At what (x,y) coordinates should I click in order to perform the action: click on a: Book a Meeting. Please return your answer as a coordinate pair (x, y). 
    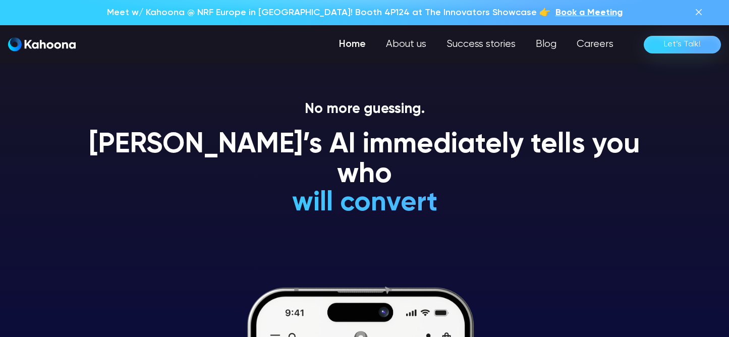
    Looking at the image, I should click on (588, 13).